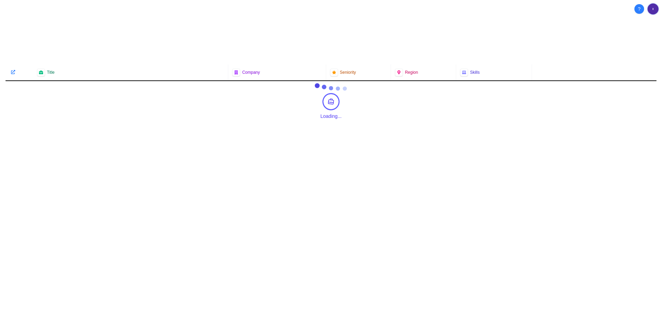 The image size is (662, 314). I want to click on span: Company, so click(251, 72).